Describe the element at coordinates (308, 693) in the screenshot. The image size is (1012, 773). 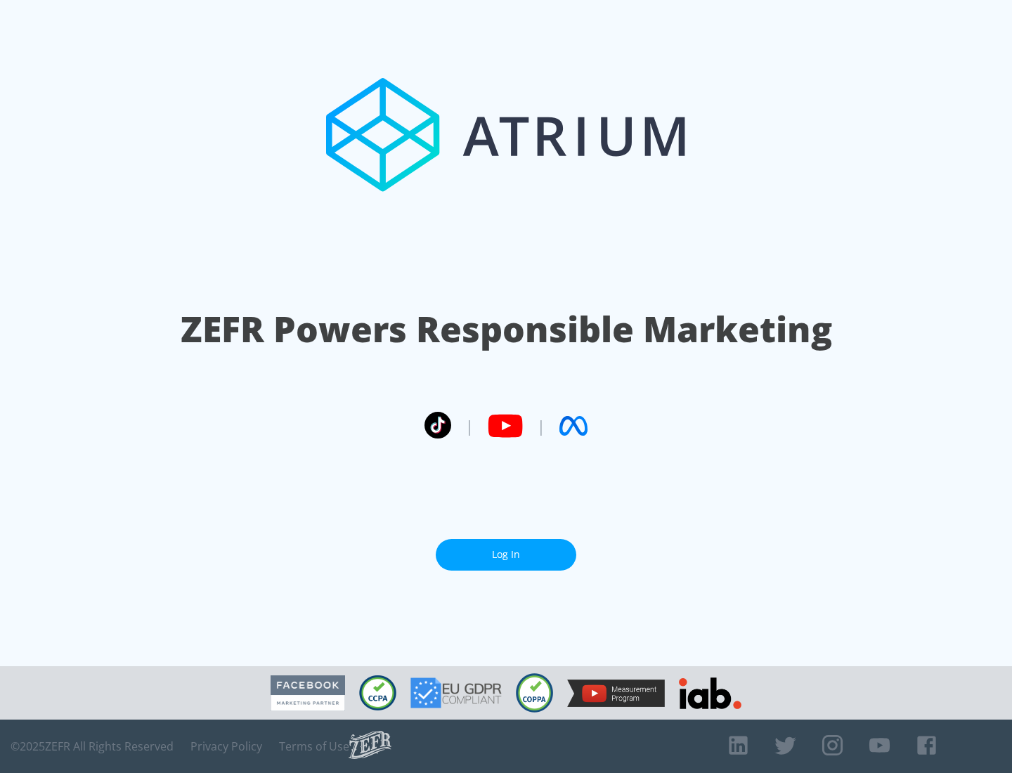
I see `img: Facebook Marketing Partner` at that location.